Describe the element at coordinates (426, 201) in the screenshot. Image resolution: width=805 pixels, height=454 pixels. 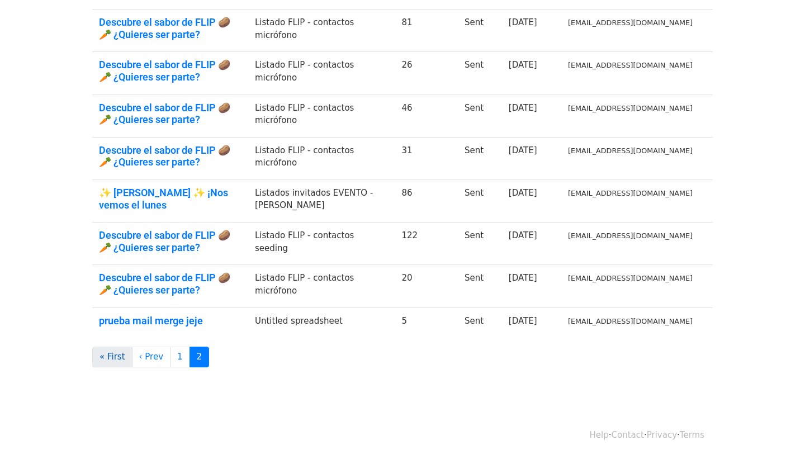
I see `td: 86` at that location.